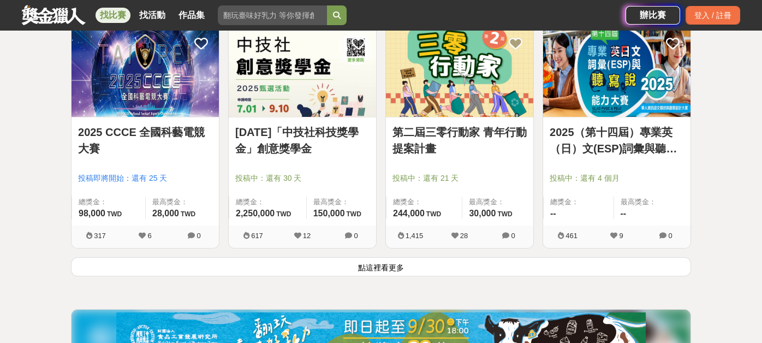  I want to click on span: 投稿即將開始：還有 25 天, so click(145, 178).